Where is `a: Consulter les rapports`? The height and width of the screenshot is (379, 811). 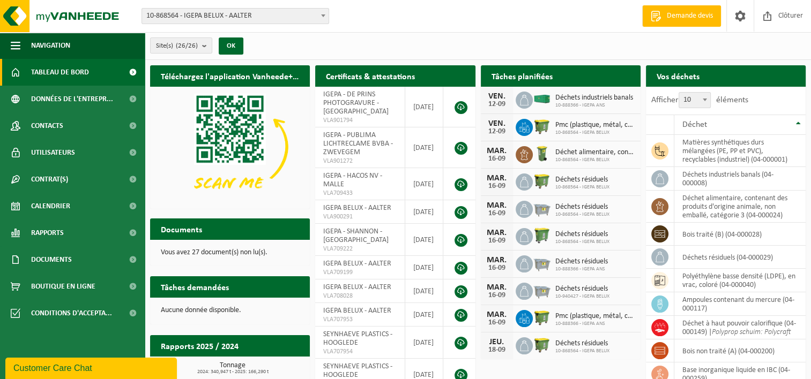
a: Consulter les rapports is located at coordinates (263, 367).